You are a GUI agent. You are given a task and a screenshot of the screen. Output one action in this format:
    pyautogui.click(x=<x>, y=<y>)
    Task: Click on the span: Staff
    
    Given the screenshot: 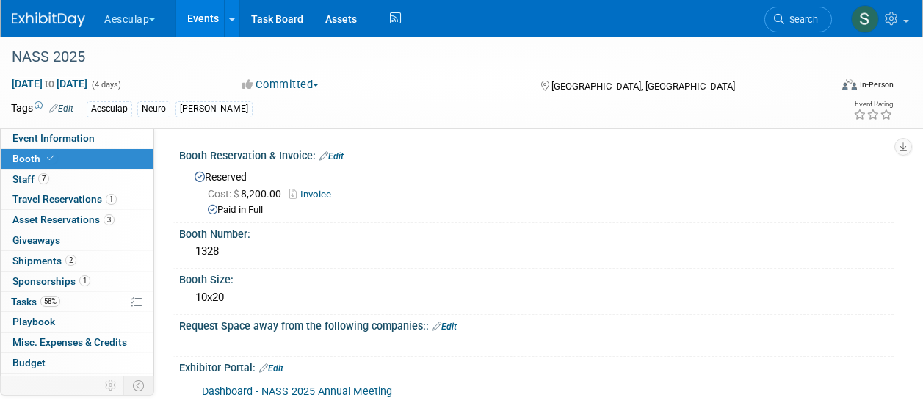 What is the action you would take?
    pyautogui.click(x=31, y=179)
    